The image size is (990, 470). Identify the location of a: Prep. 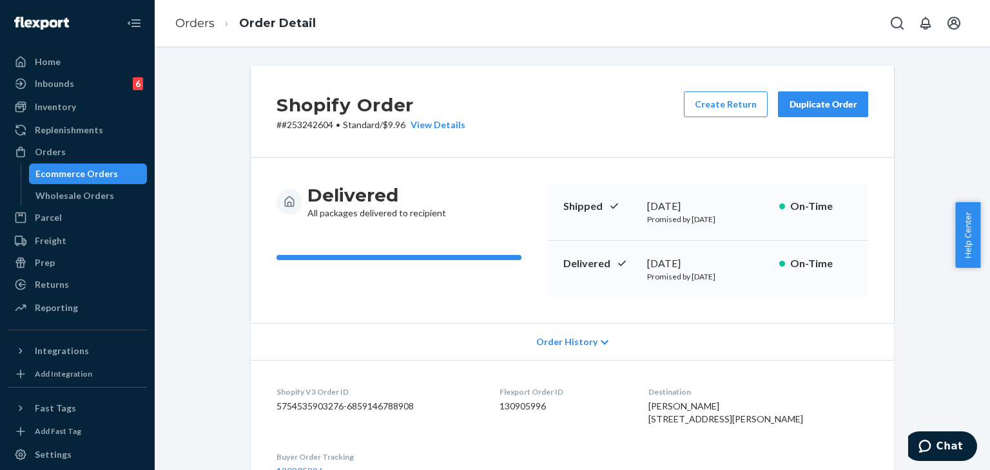
(77, 263).